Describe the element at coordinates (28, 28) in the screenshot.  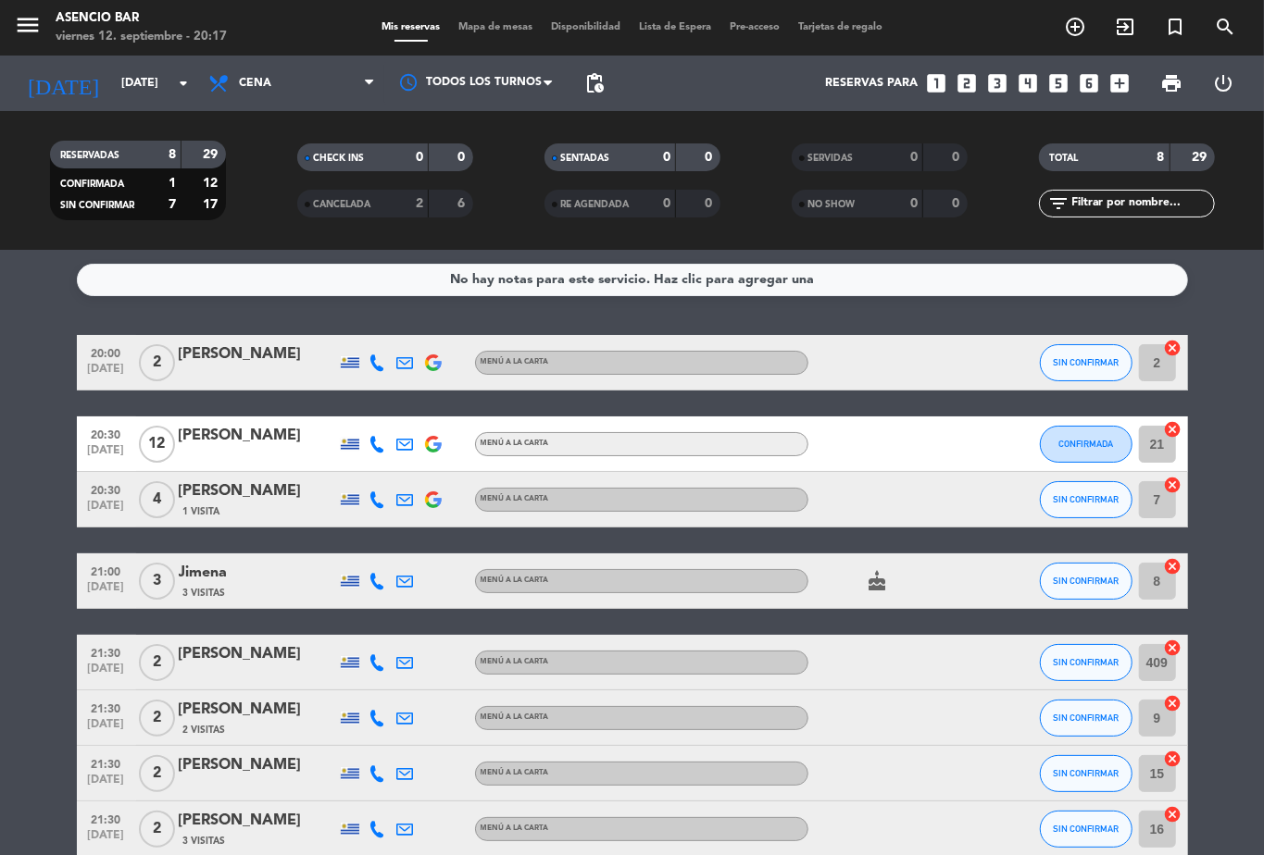
I see `button: menu` at that location.